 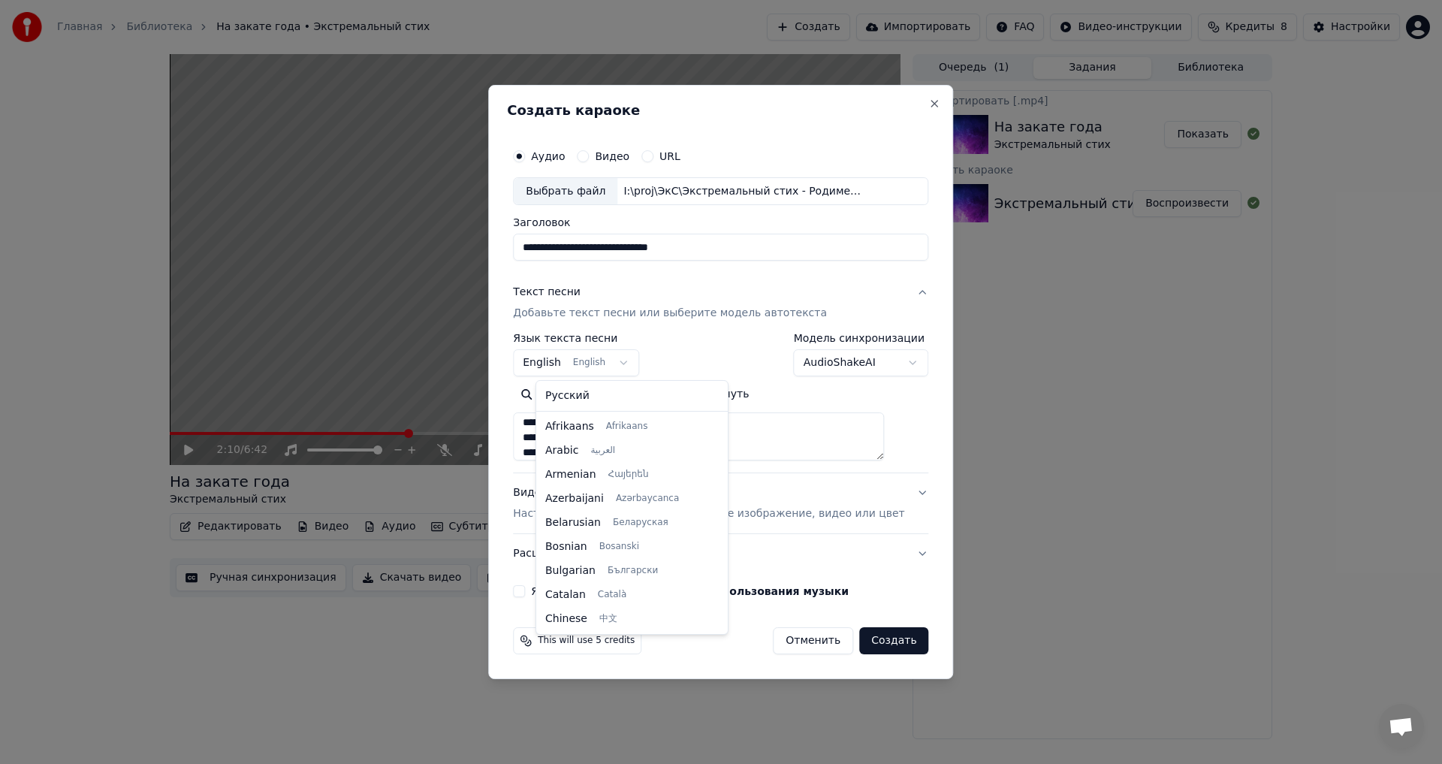 I want to click on span: Русский, so click(x=567, y=396).